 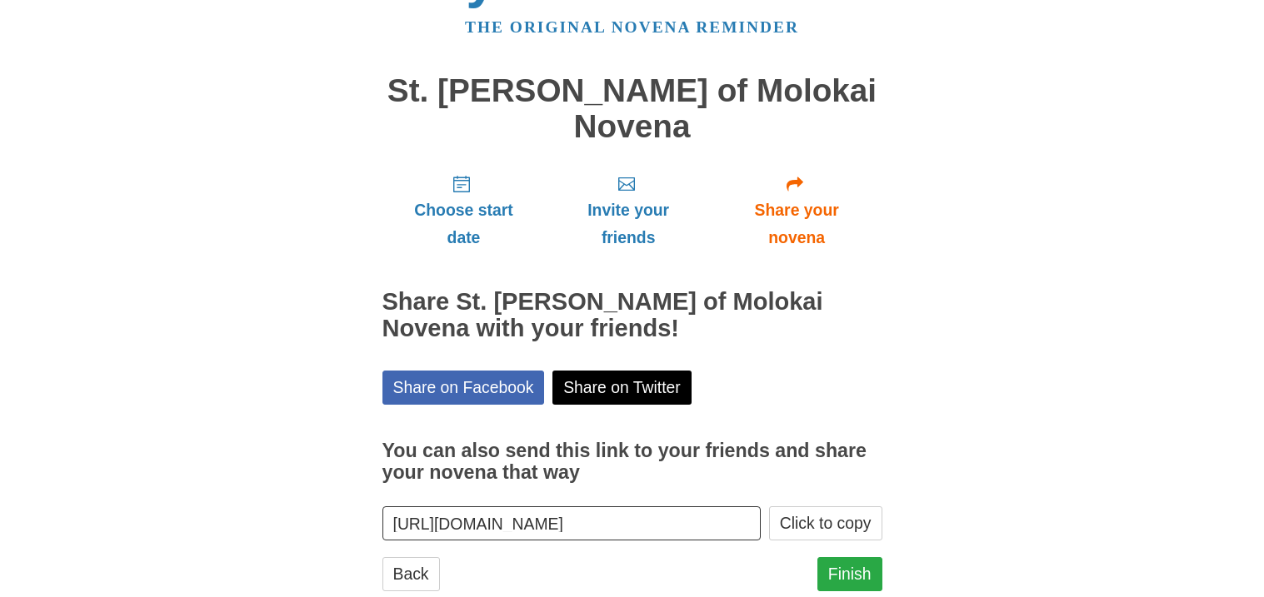 I want to click on span: Choose start date, so click(x=464, y=224).